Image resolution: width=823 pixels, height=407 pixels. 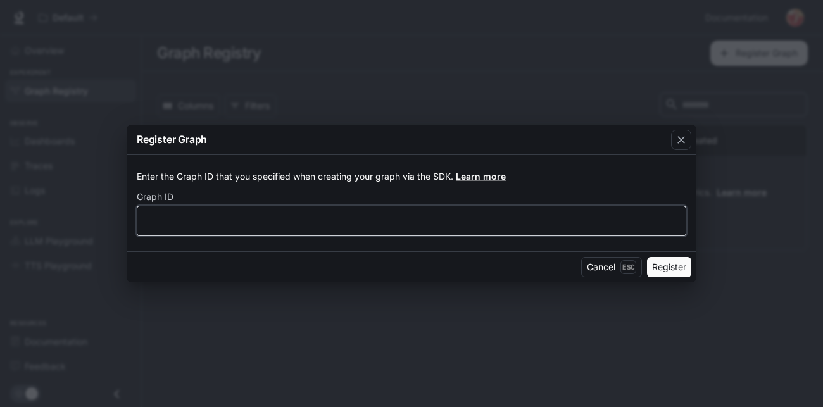 What do you see at coordinates (172, 139) in the screenshot?
I see `p: Register Graph` at bounding box center [172, 139].